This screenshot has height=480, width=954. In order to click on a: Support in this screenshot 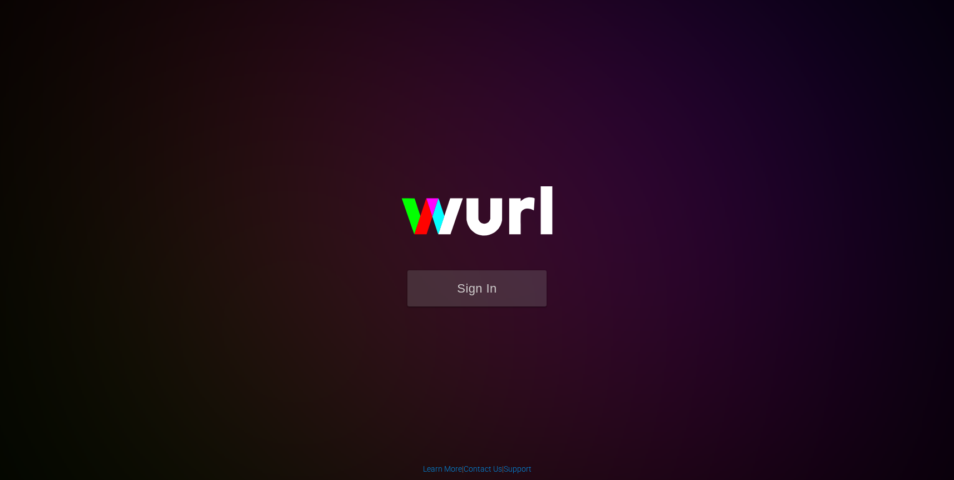, I will do `click(518, 469)`.